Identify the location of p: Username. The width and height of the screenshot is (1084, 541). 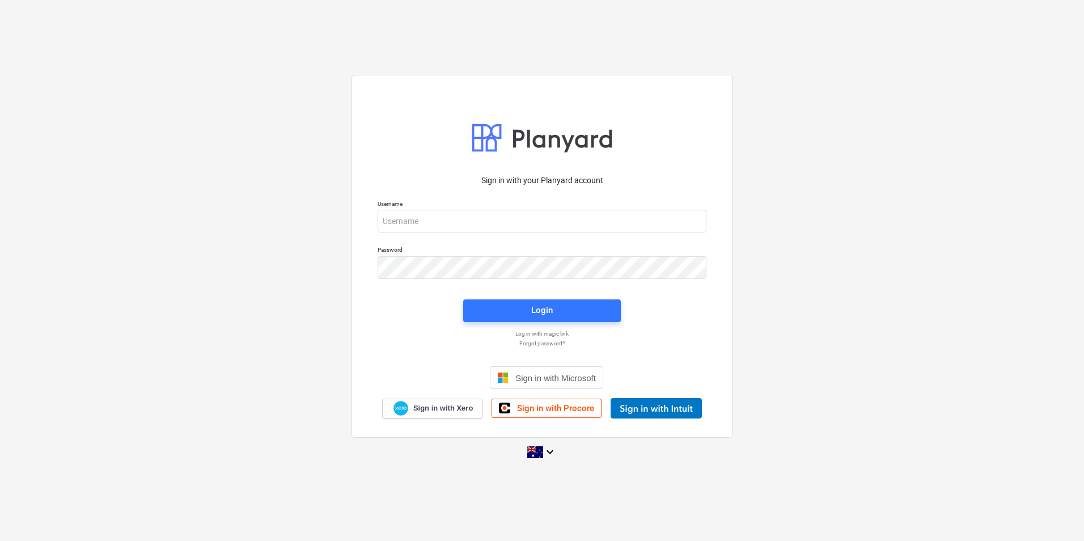
(542, 205).